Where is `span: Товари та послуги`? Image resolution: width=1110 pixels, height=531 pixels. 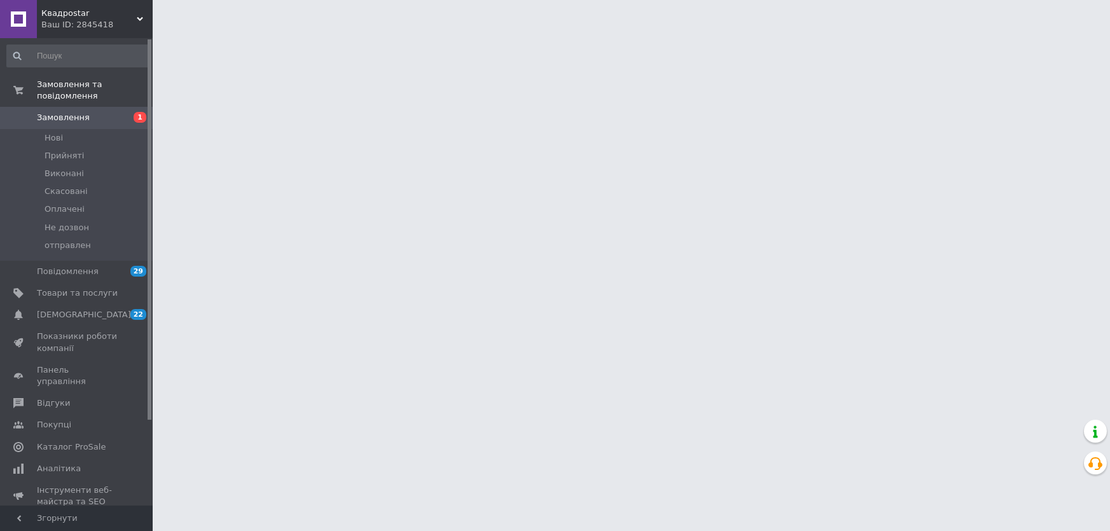 span: Товари та послуги is located at coordinates (77, 293).